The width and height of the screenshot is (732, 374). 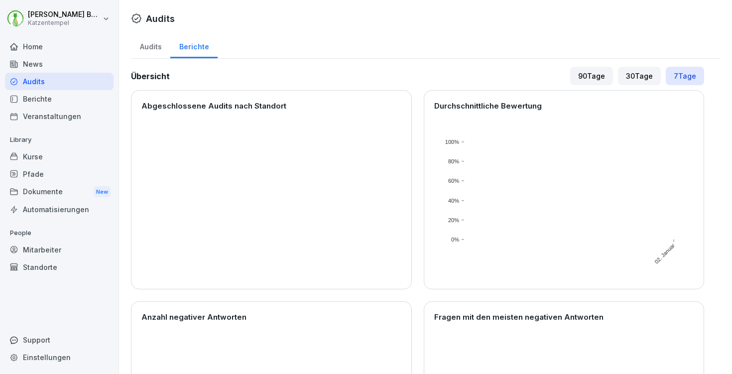 What do you see at coordinates (59, 192) in the screenshot?
I see `div: Dokumente` at bounding box center [59, 192].